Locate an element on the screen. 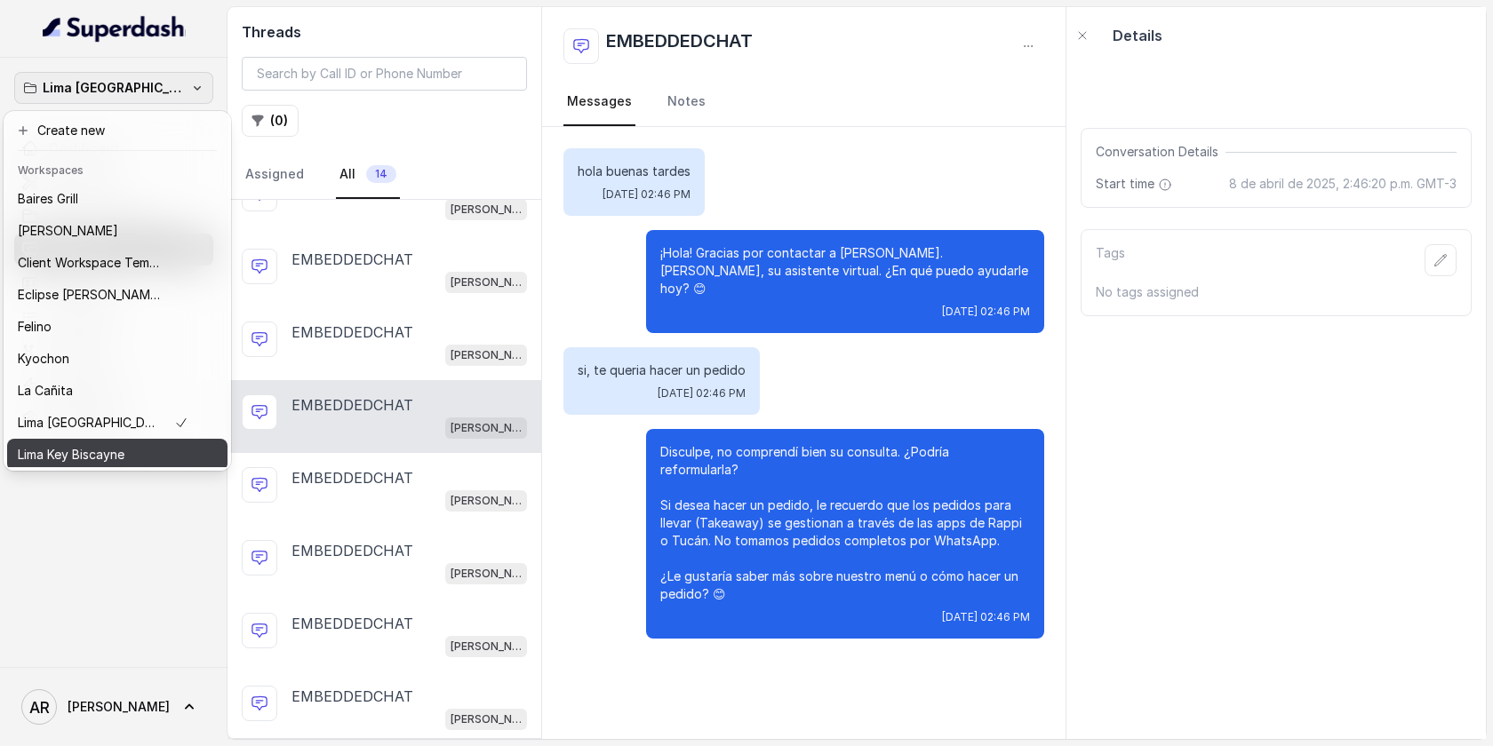 The width and height of the screenshot is (1493, 746). p: Felino is located at coordinates (35, 327).